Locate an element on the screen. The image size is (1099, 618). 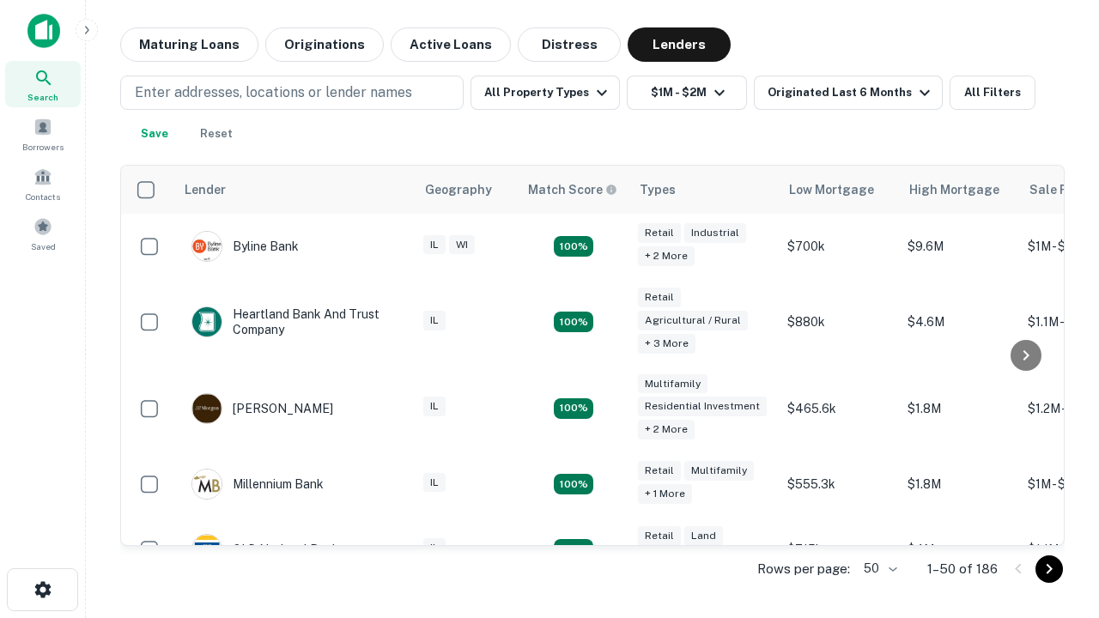
div: OLD National Bank is located at coordinates (265, 549).